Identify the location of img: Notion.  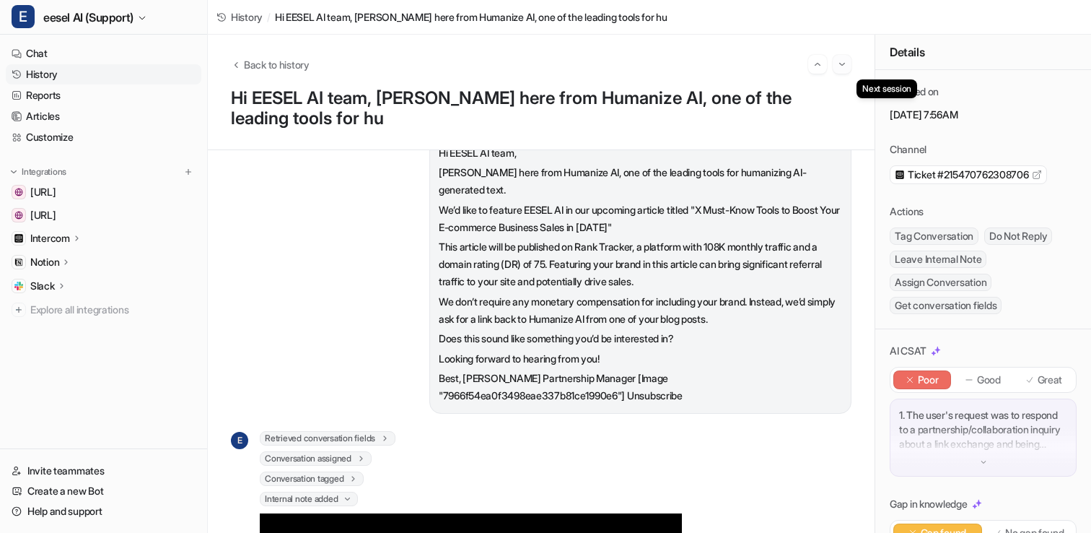
(19, 262).